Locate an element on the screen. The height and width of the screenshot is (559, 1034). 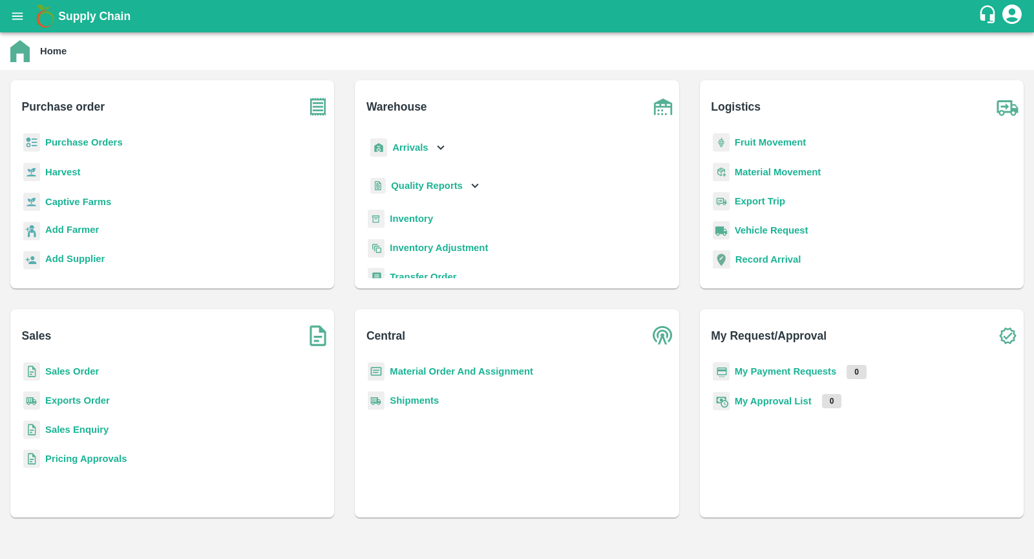
b: Warehouse is located at coordinates (397, 107).